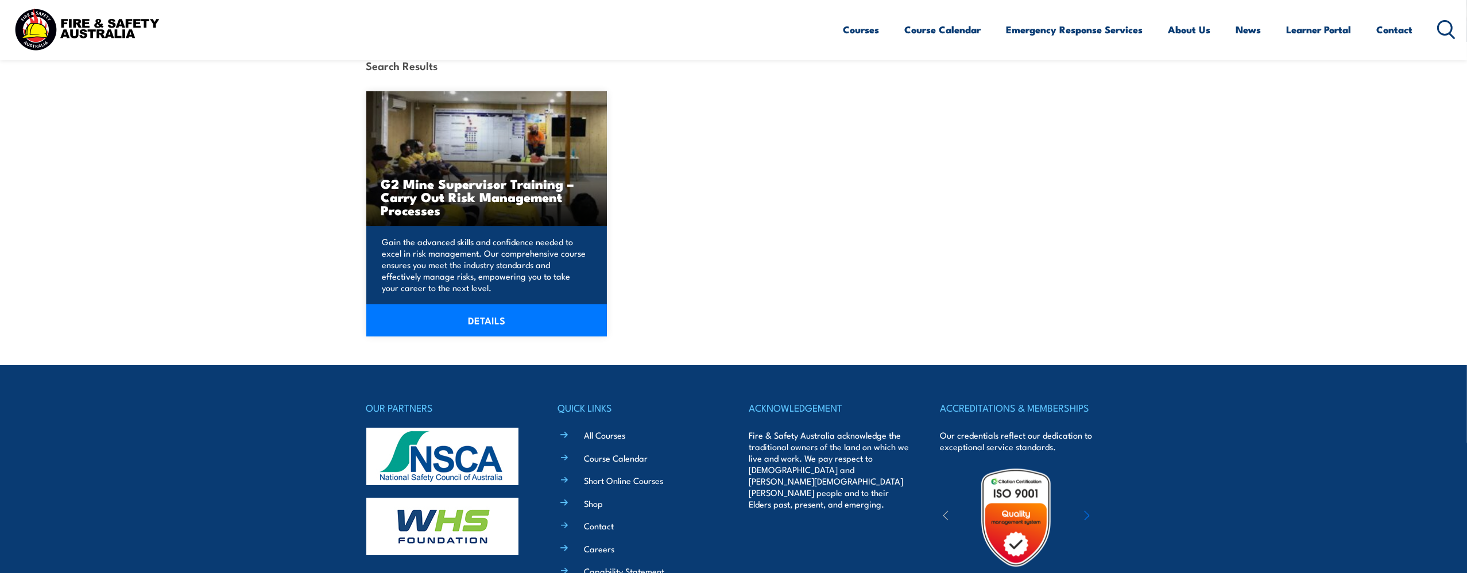 This screenshot has width=1467, height=573. Describe the element at coordinates (447, 408) in the screenshot. I see `h4: OUR PARTNERS` at that location.